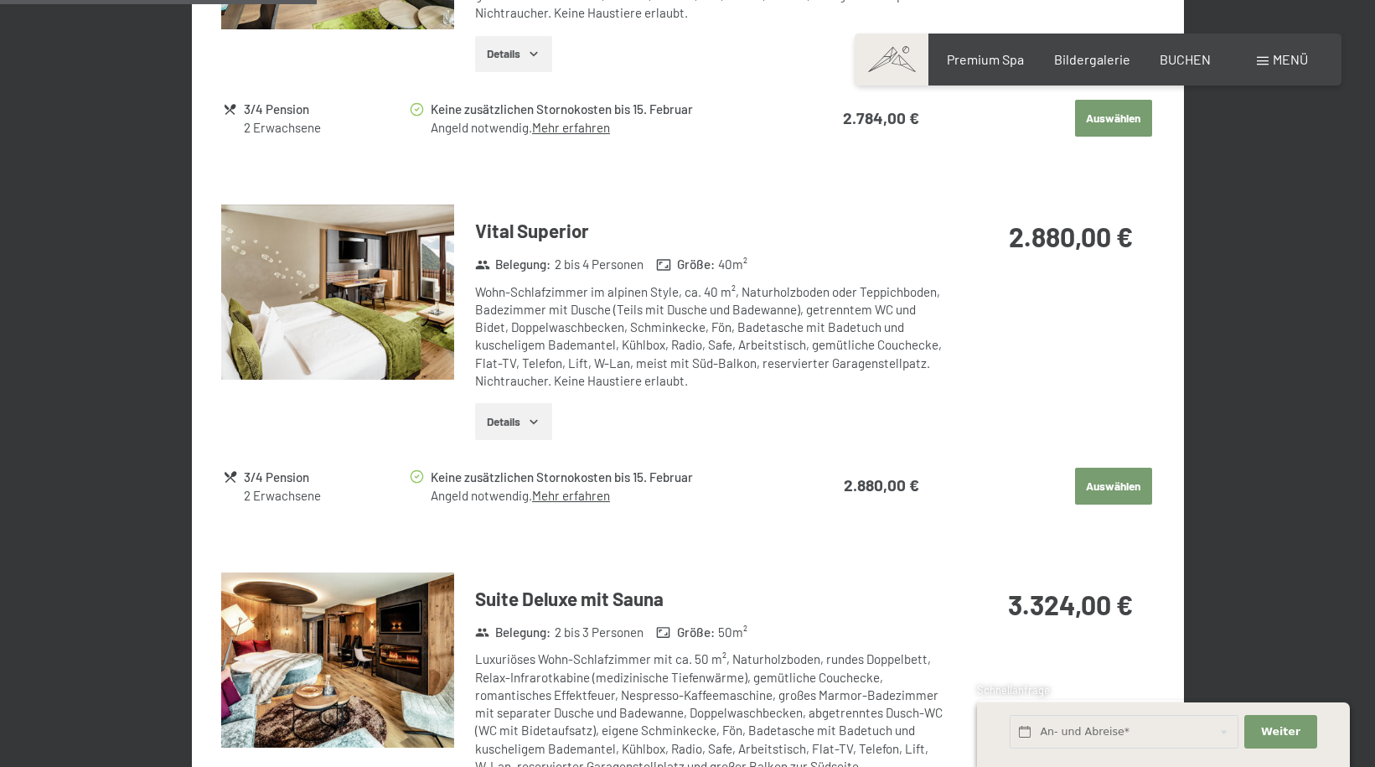 The height and width of the screenshot is (767, 1375). Describe the element at coordinates (985, 59) in the screenshot. I see `a: Premium Spa` at that location.